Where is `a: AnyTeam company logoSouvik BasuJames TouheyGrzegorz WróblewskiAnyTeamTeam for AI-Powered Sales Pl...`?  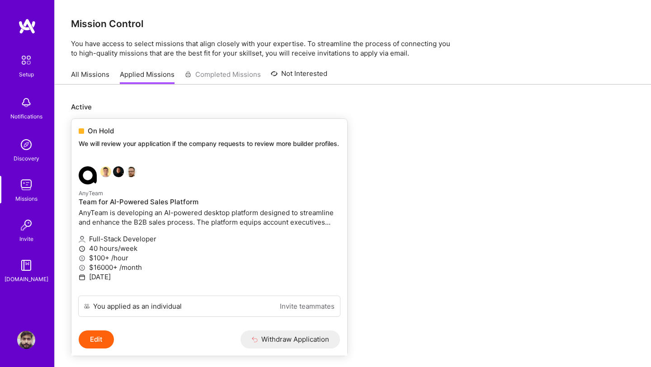
a: AnyTeam company logoSouvik BasuJames TouheyGrzegorz WróblewskiAnyTeamTeam for AI-Powered Sales Pl... is located at coordinates (209, 227).